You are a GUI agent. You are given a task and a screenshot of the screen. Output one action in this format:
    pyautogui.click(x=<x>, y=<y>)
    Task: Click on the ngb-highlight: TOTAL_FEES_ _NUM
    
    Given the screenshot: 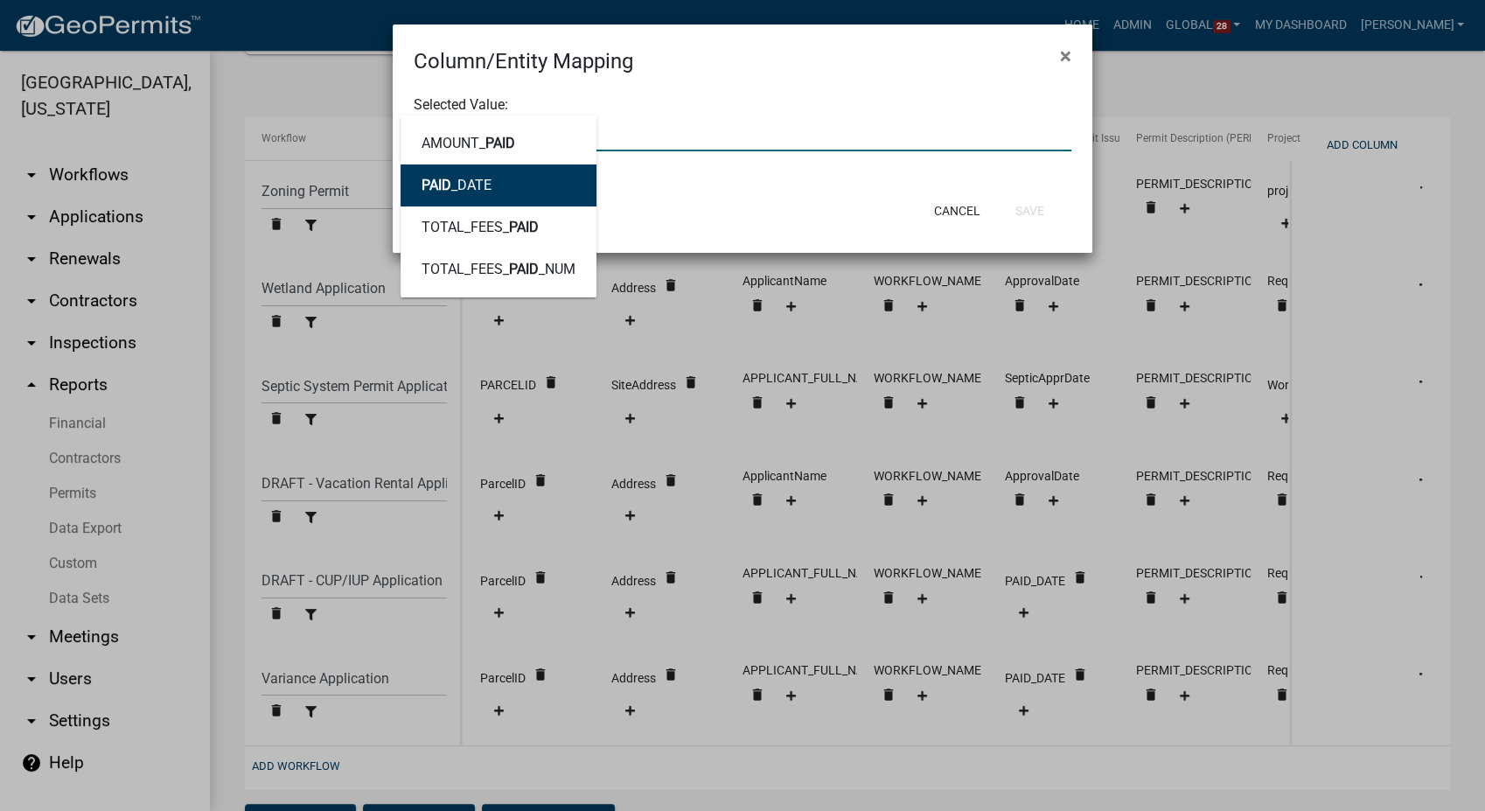 What is the action you would take?
    pyautogui.click(x=499, y=269)
    